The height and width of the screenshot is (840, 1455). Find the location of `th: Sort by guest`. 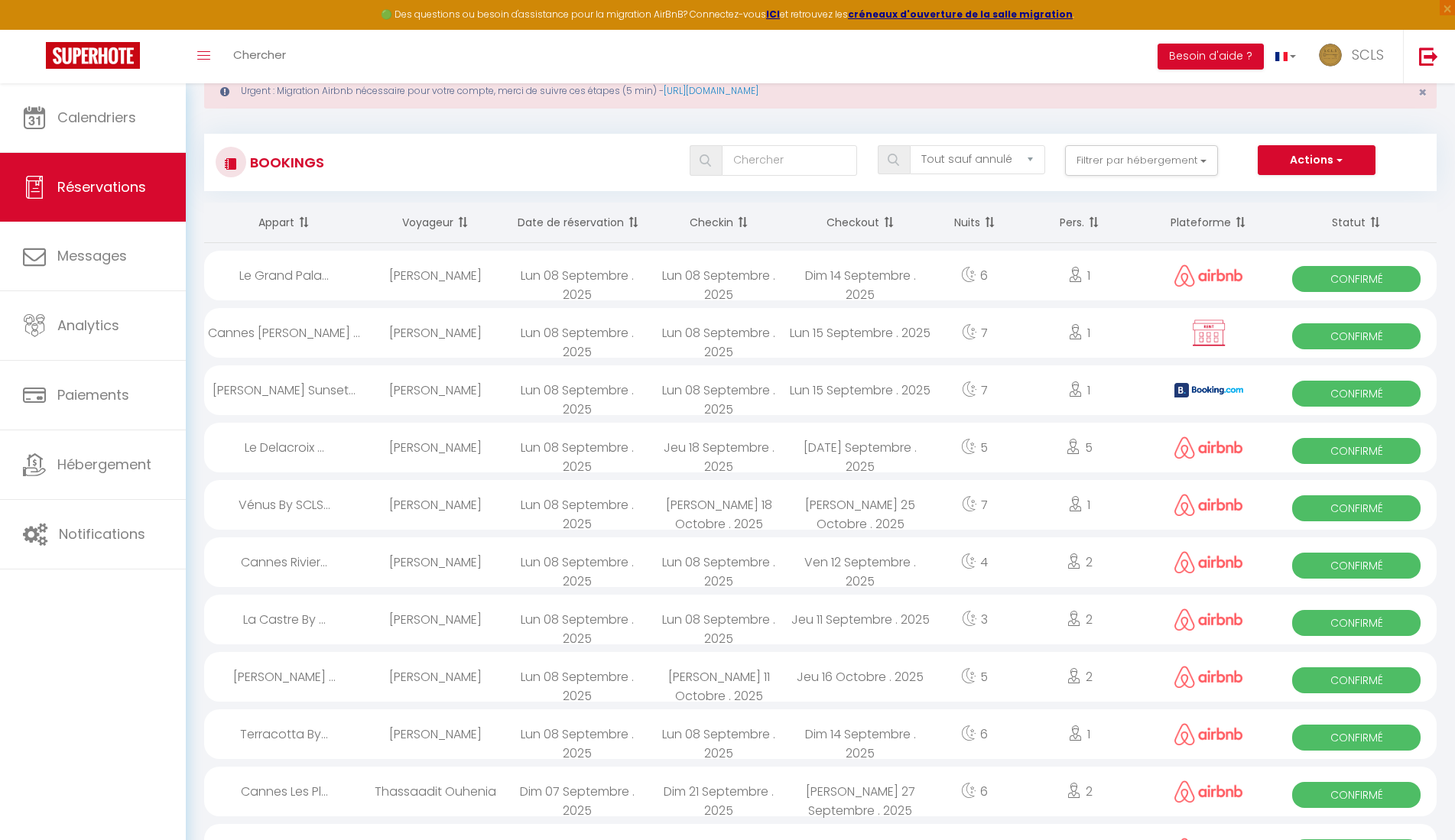

th: Sort by guest is located at coordinates (435, 222).